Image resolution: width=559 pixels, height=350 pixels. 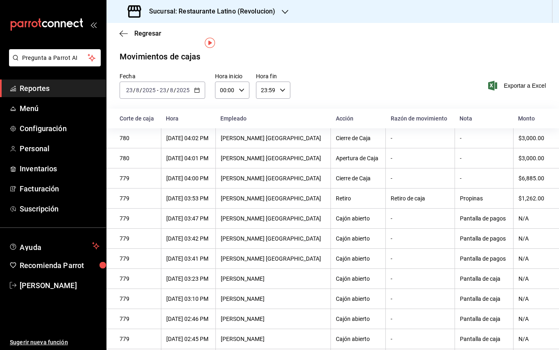 I want to click on span: Configuración, so click(x=59, y=128).